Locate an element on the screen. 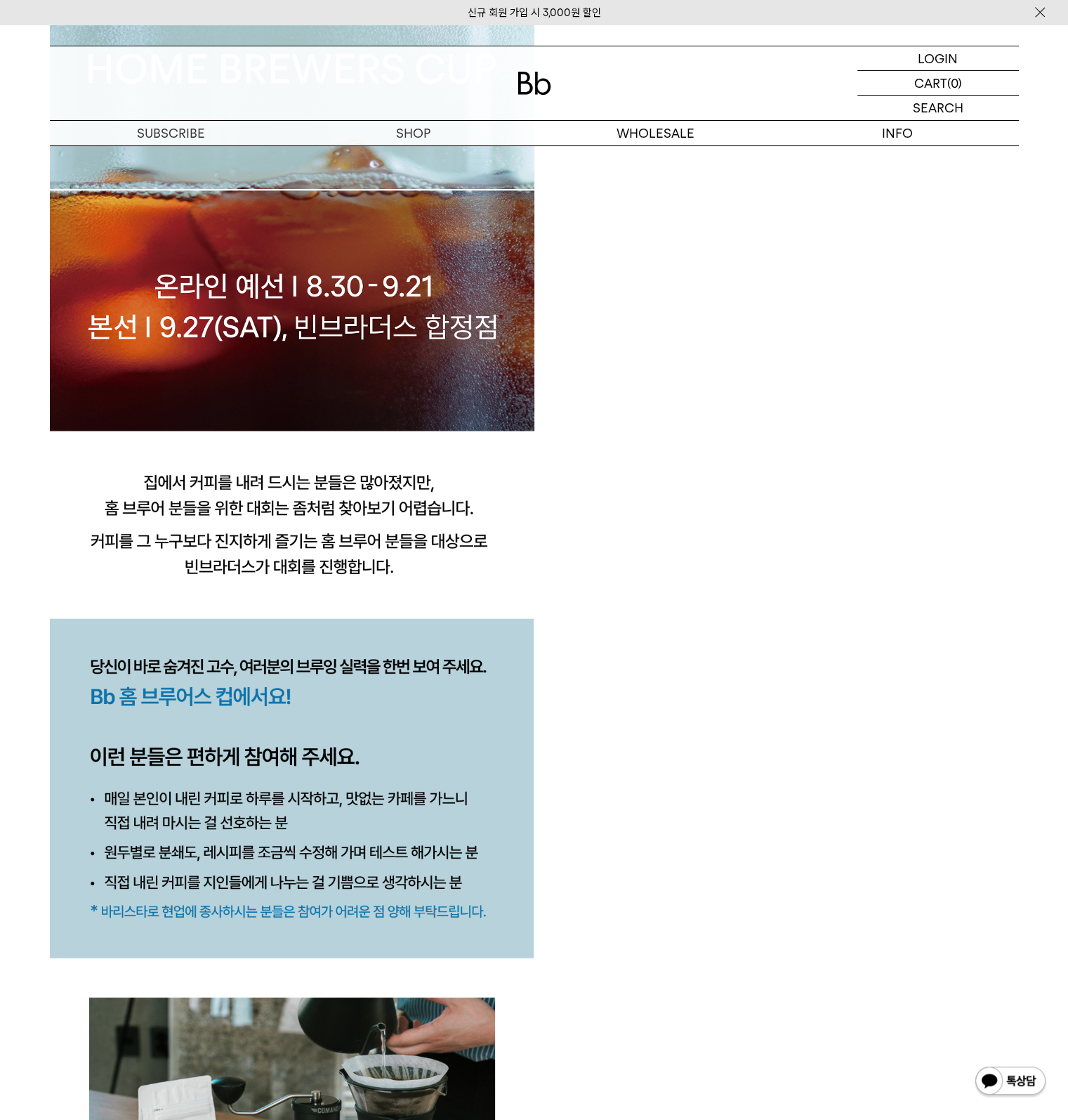 The image size is (1068, 1120). p: INFO is located at coordinates (898, 133).